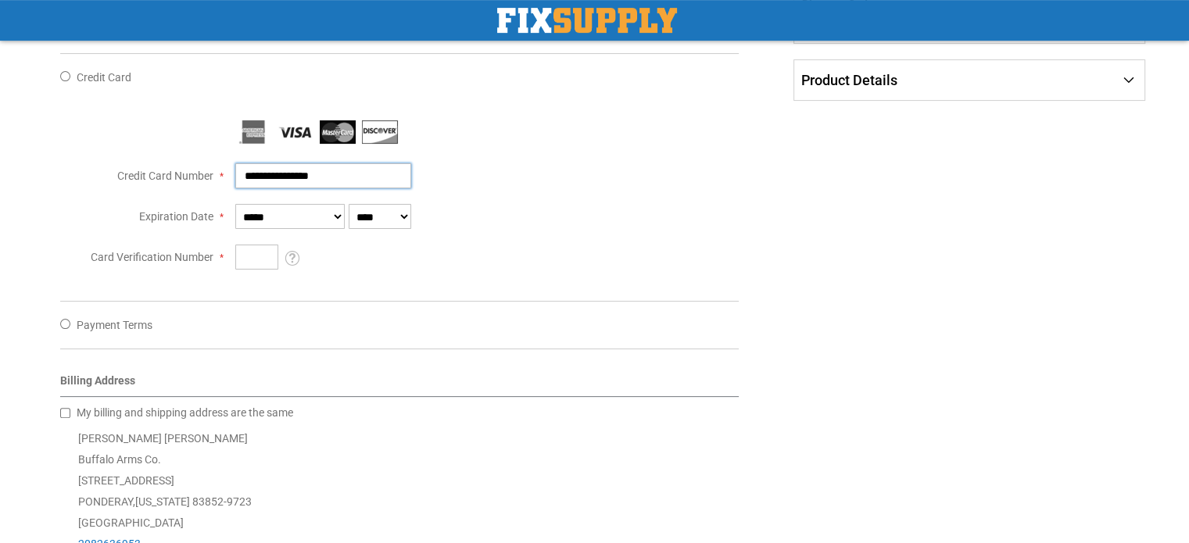  I want to click on a: store logo, so click(587, 20).